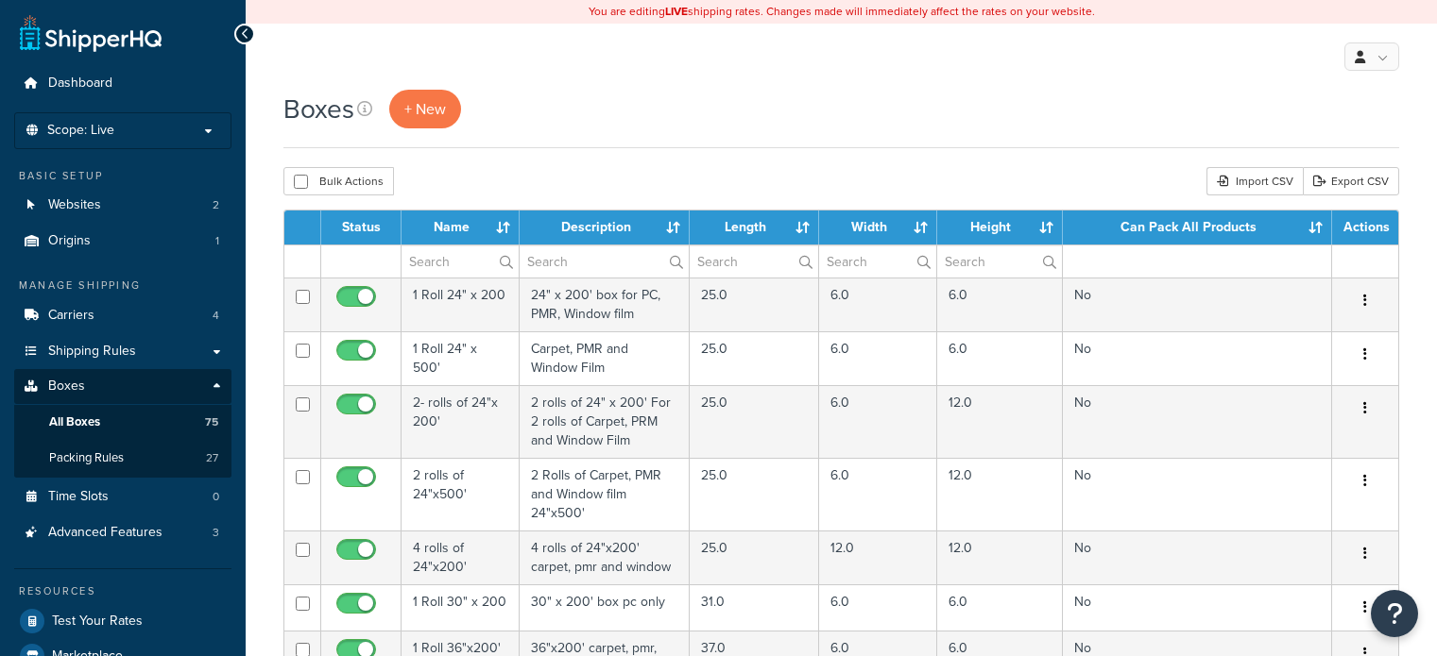  What do you see at coordinates (215, 205) in the screenshot?
I see `span: 2` at bounding box center [215, 205].